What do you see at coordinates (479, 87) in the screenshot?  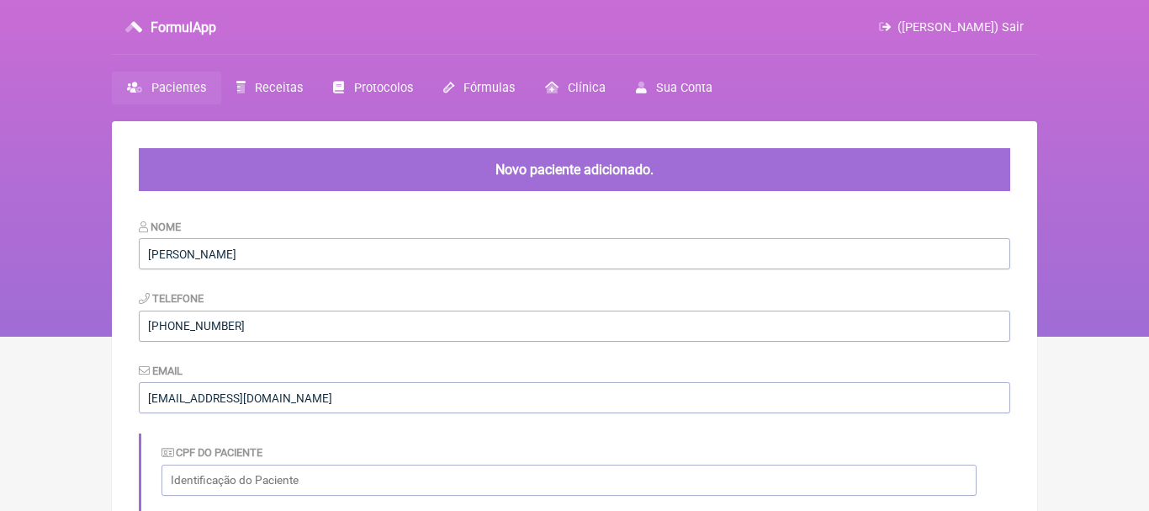 I see `a: Fórmulas` at bounding box center [479, 87].